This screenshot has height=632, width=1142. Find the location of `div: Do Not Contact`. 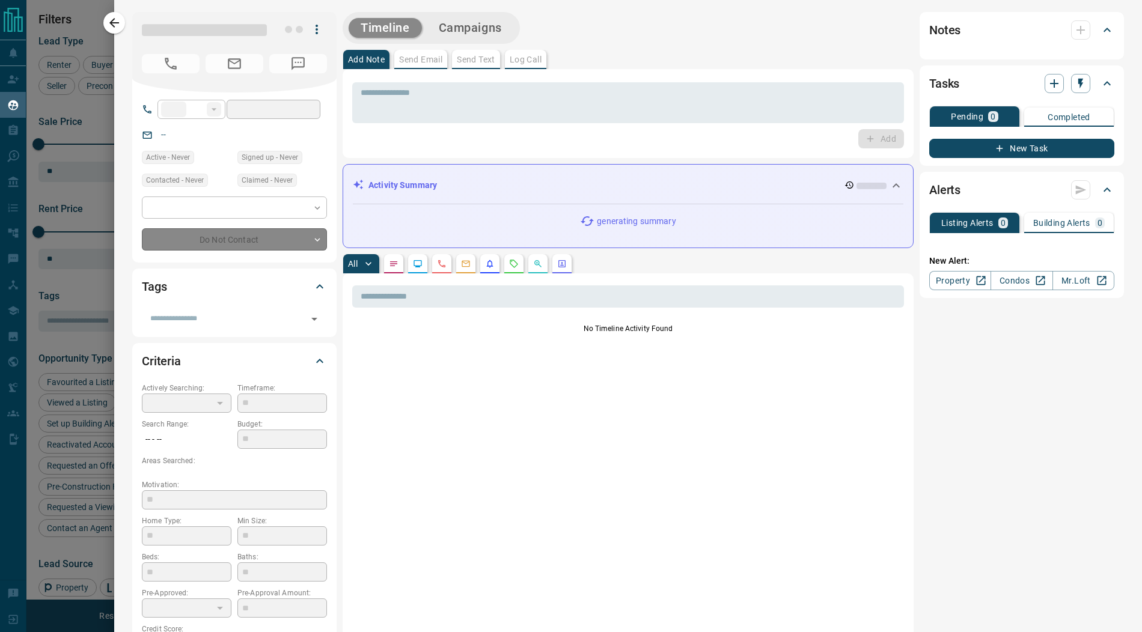

div: Do Not Contact is located at coordinates (234, 239).